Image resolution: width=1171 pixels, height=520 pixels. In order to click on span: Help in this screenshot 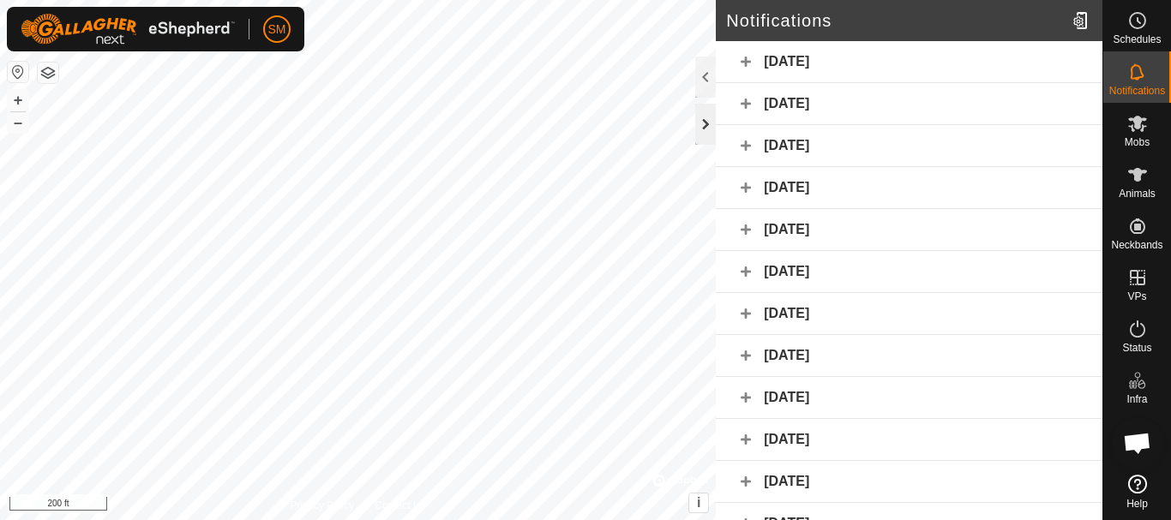, I will do `click(1137, 504)`.